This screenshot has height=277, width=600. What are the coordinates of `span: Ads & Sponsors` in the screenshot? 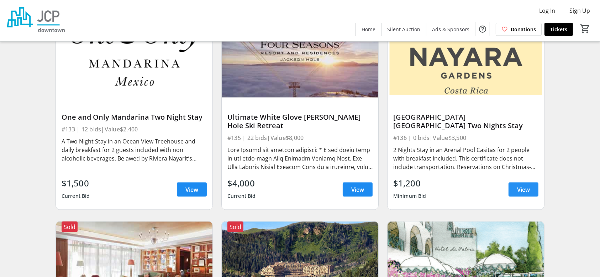 It's located at (450, 29).